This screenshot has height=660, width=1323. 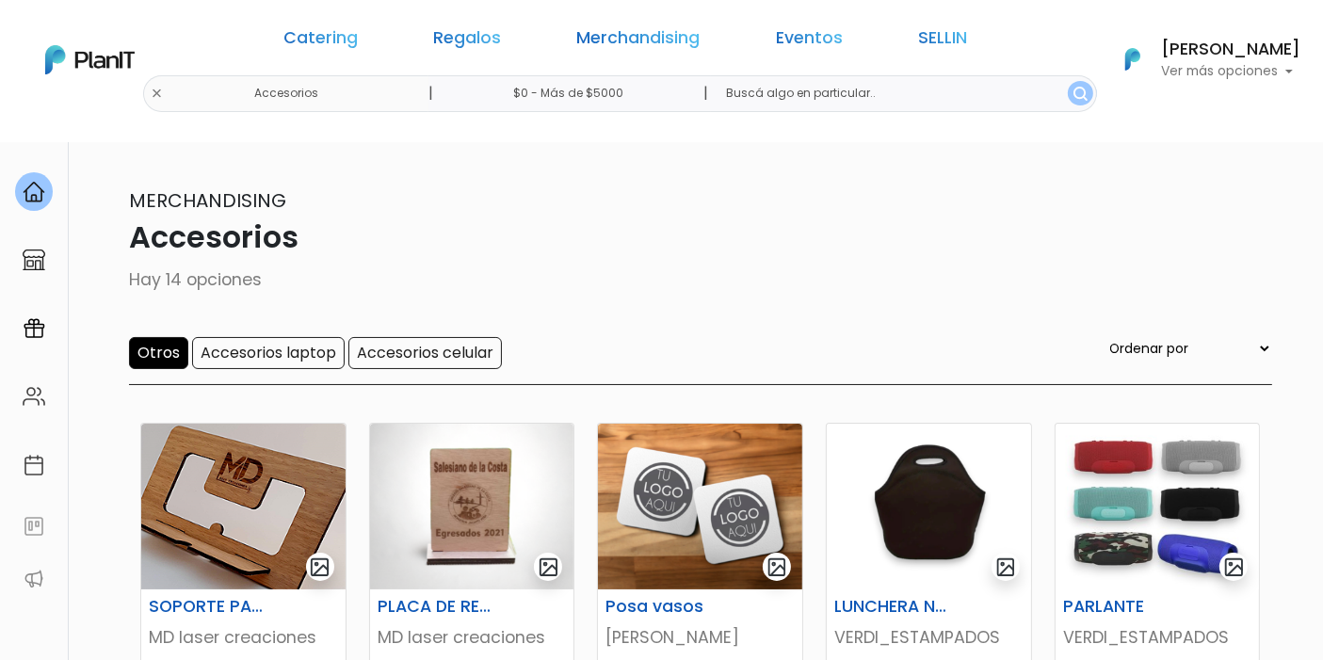 I want to click on img: people-662611757002400ad9ed0e3c099ab2801c6687ba6c219adb57efc949bc21e19d.svg, so click(x=34, y=396).